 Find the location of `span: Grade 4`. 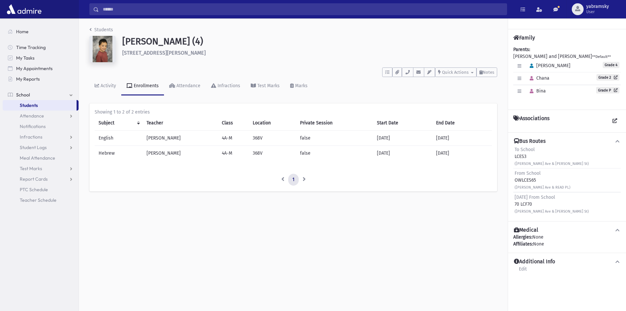

span: Grade 4 is located at coordinates (611, 65).